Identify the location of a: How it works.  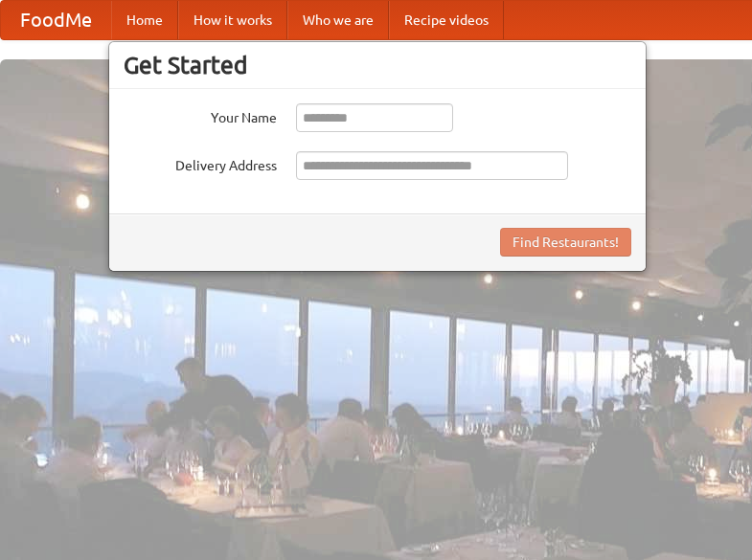
(233, 20).